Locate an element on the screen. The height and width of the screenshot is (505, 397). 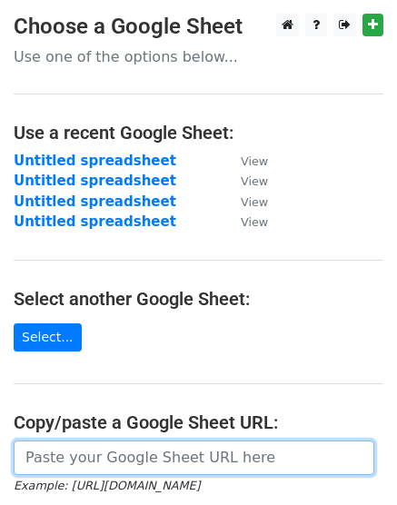
h3: Choose a Google Sheet is located at coordinates (198, 26).